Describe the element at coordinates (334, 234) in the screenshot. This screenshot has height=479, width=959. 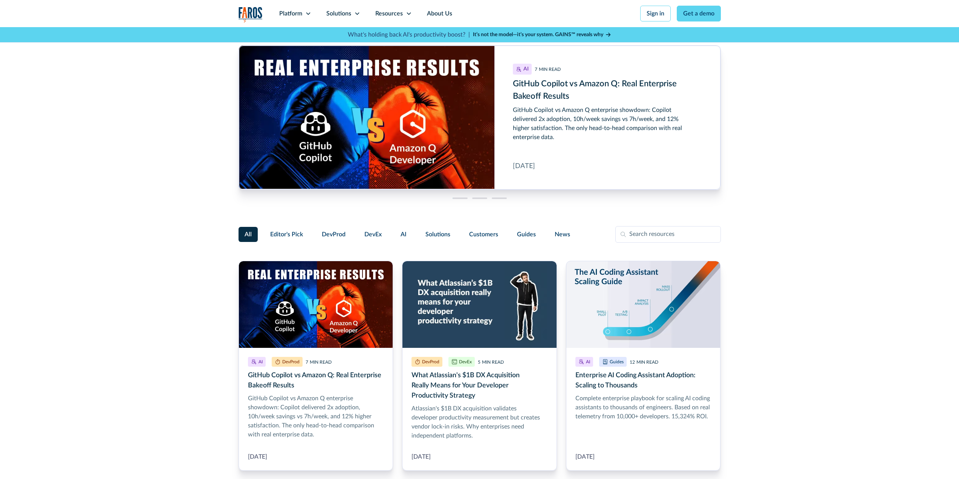
I see `span: DevProd` at that location.